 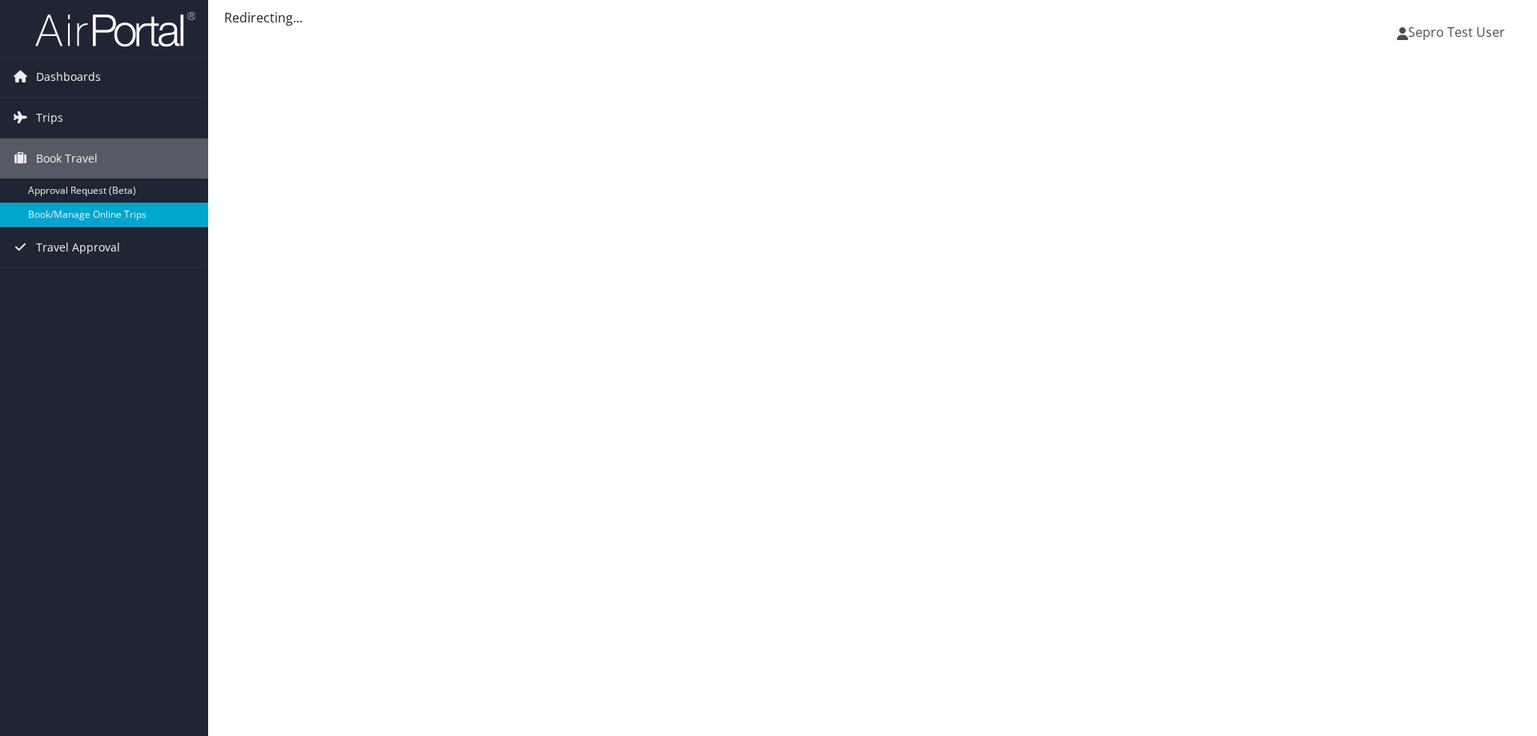 I want to click on span: Book Travel, so click(x=66, y=158).